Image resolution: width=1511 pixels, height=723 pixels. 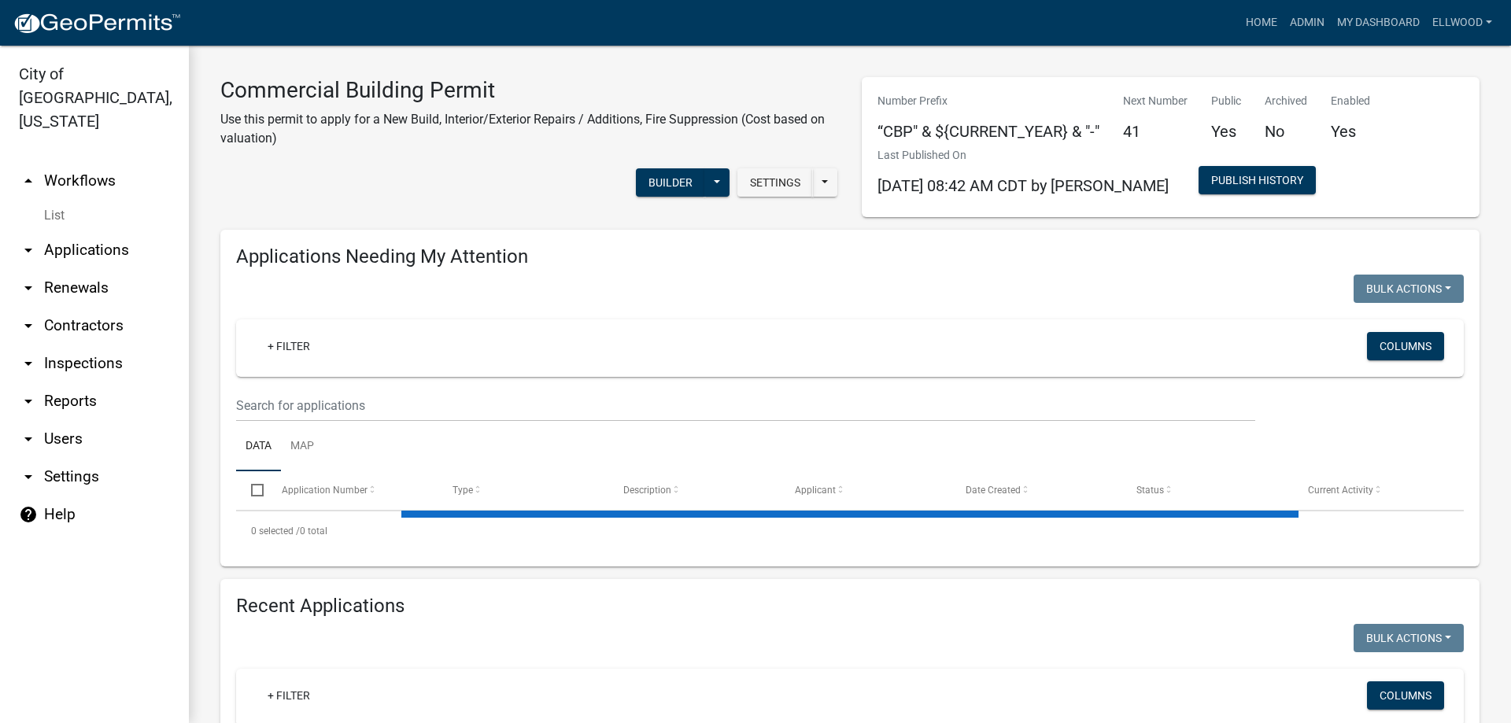 I want to click on input: Search for applications, so click(x=745, y=405).